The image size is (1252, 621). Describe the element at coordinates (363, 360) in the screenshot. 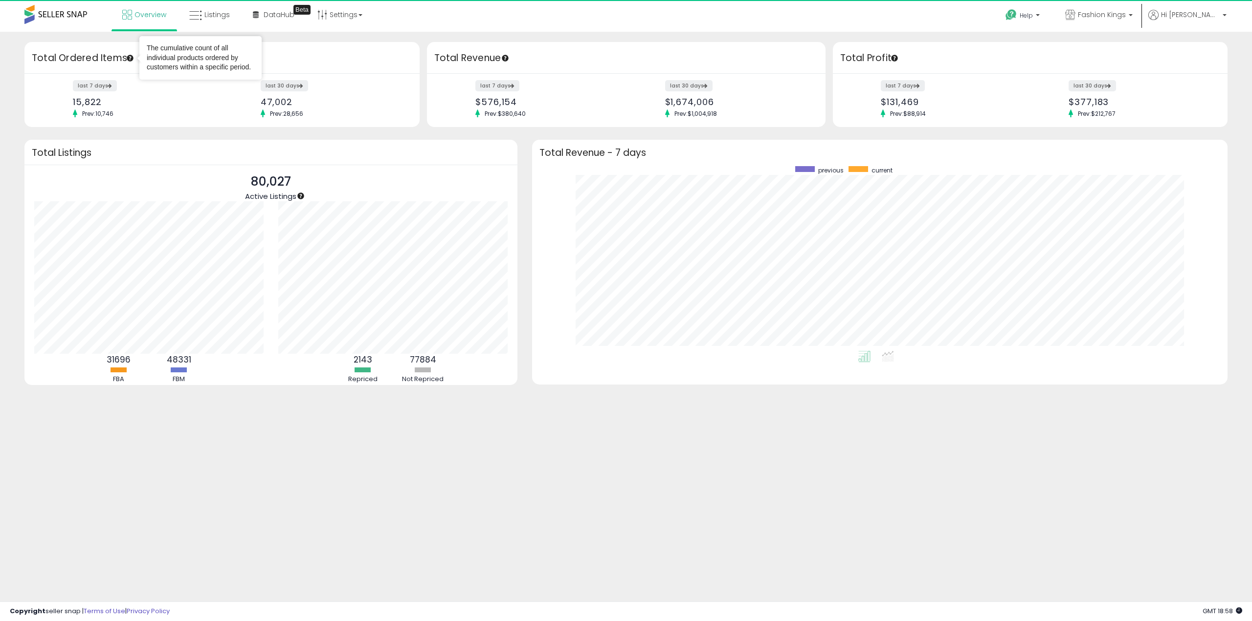

I see `b: 2143` at that location.